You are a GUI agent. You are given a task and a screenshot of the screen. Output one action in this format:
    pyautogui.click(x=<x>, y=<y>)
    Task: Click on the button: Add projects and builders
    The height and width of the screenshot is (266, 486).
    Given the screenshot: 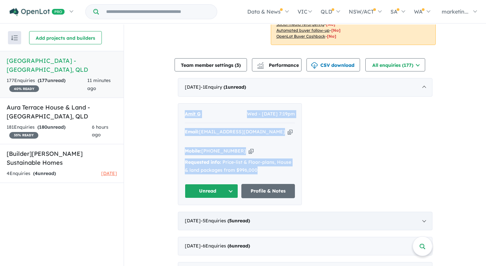 What is the action you would take?
    pyautogui.click(x=65, y=38)
    